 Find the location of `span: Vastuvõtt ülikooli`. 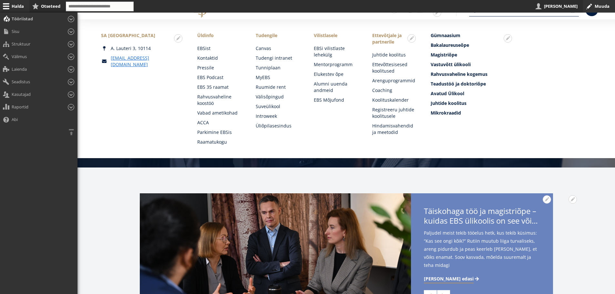

span: Vastuvõtt ülikooli is located at coordinates (451, 64).